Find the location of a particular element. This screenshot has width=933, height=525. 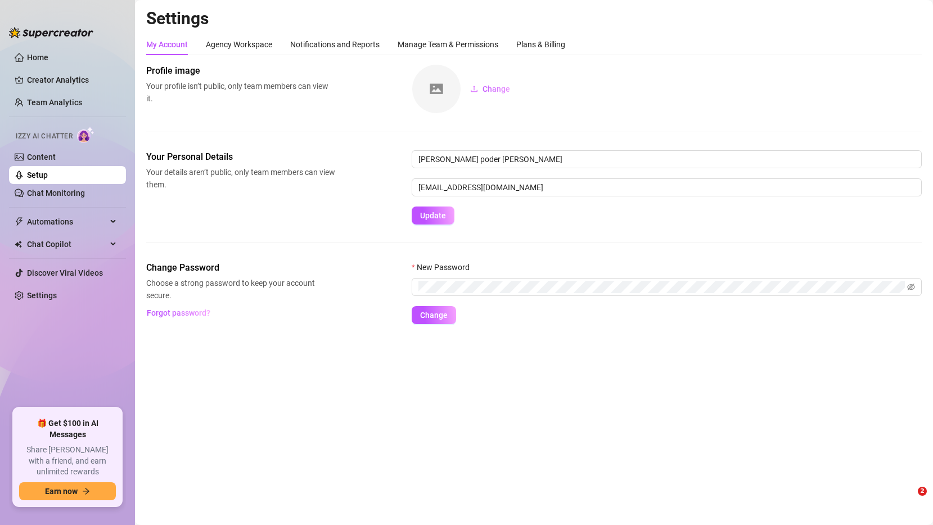

div: Notifications and Reports is located at coordinates (335, 44).